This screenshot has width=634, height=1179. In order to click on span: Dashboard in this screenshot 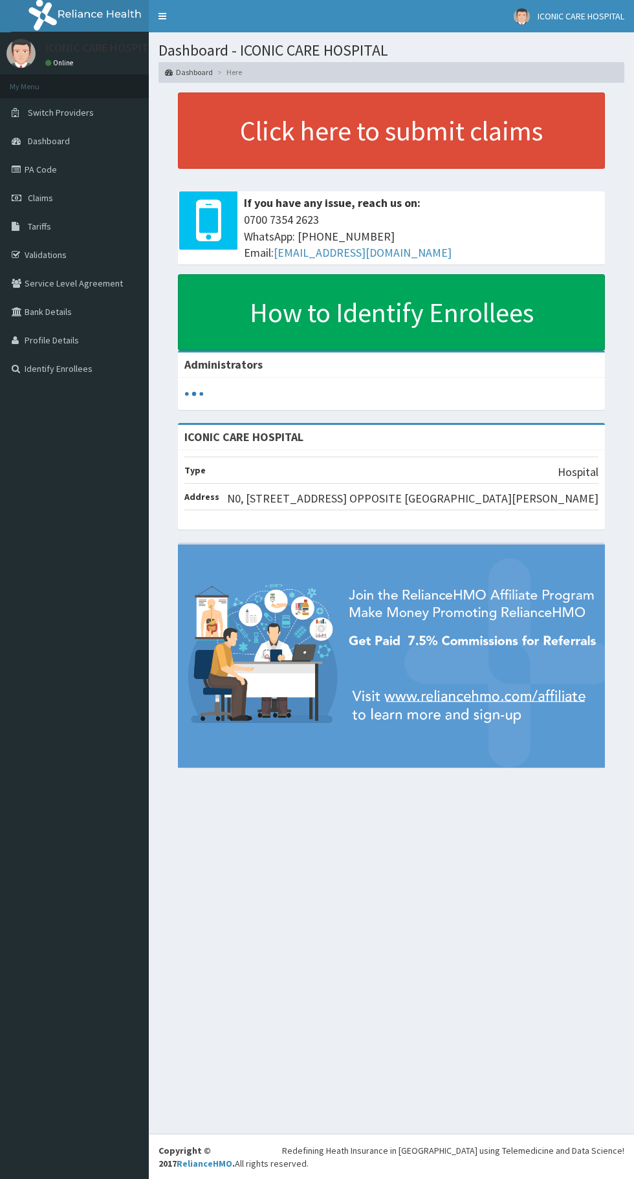, I will do `click(49, 141)`.